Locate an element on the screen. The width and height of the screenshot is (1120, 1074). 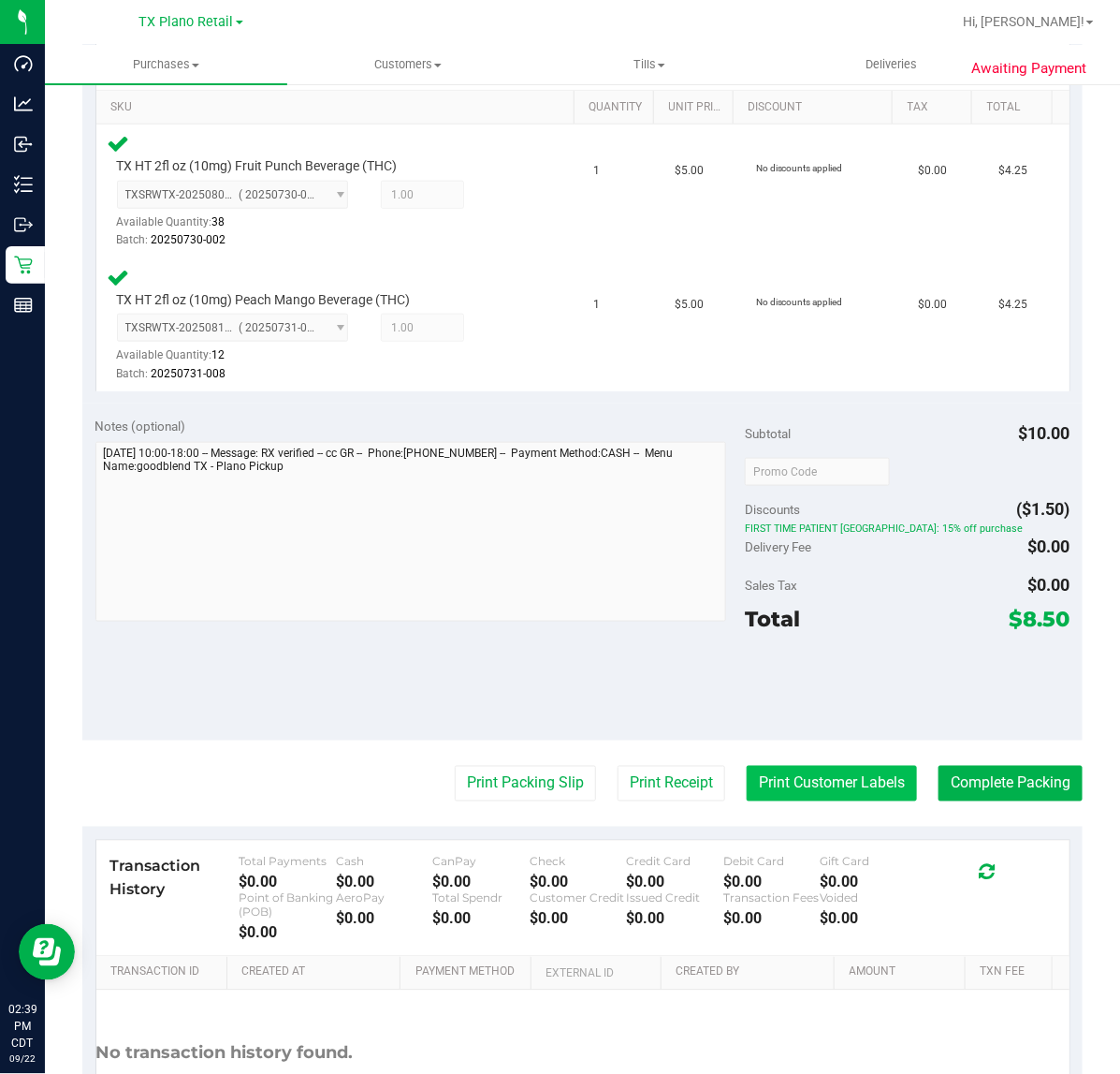
div: Total Payments is located at coordinates (288, 861).